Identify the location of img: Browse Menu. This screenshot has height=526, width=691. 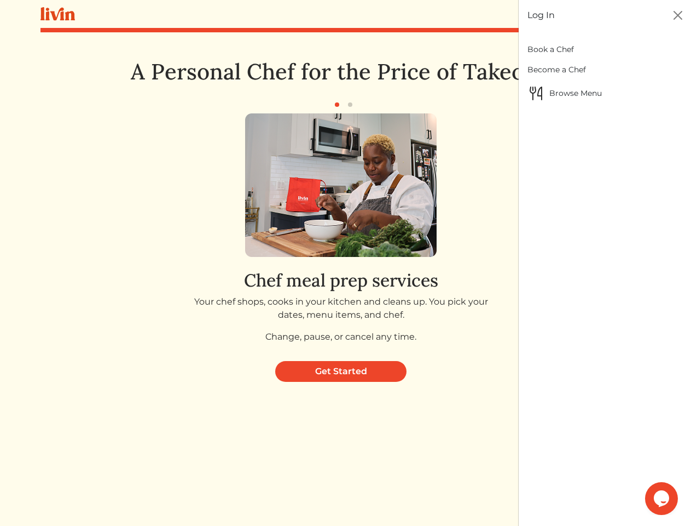
(537, 93).